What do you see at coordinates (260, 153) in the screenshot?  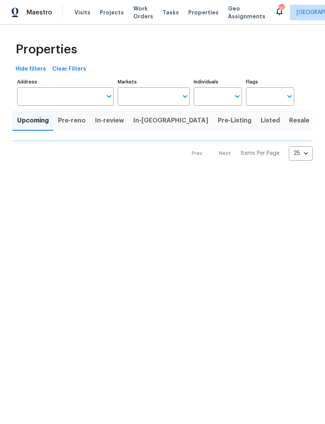 I see `p: Items Per Page` at bounding box center [260, 153].